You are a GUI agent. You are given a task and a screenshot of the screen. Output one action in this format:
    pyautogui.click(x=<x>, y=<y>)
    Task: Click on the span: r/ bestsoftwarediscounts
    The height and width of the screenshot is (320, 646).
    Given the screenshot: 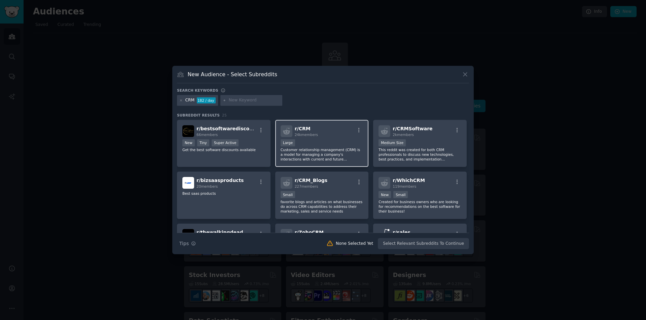 What is the action you would take?
    pyautogui.click(x=229, y=129)
    